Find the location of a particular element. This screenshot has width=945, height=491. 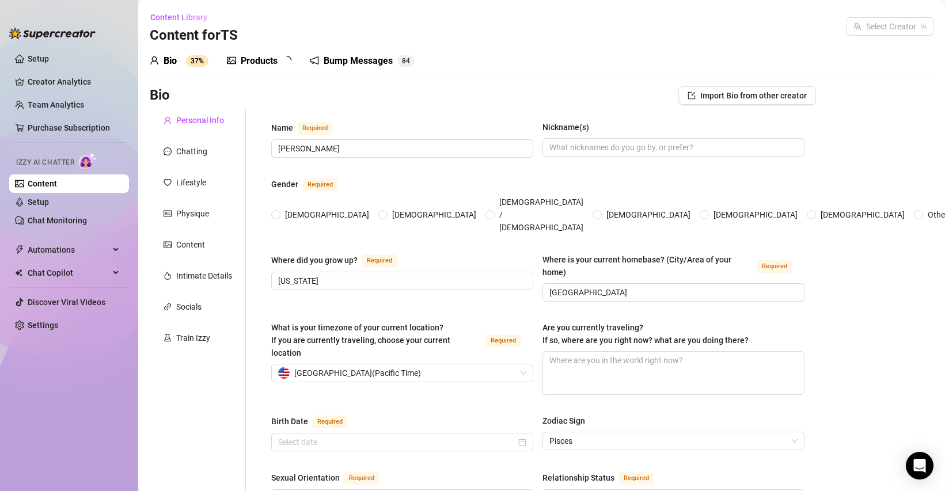

label: Zodiac Sign is located at coordinates (568, 421).